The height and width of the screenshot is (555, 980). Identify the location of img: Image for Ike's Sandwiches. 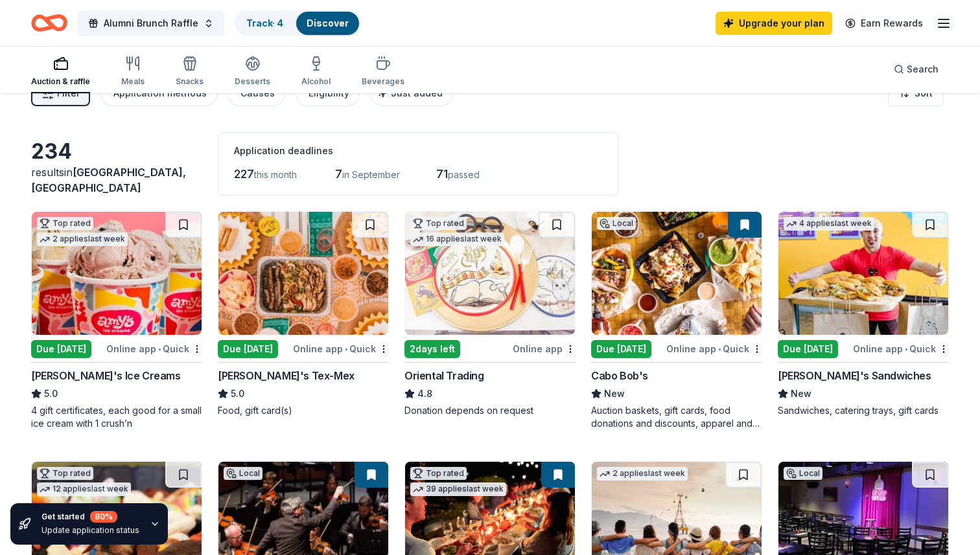
(863, 273).